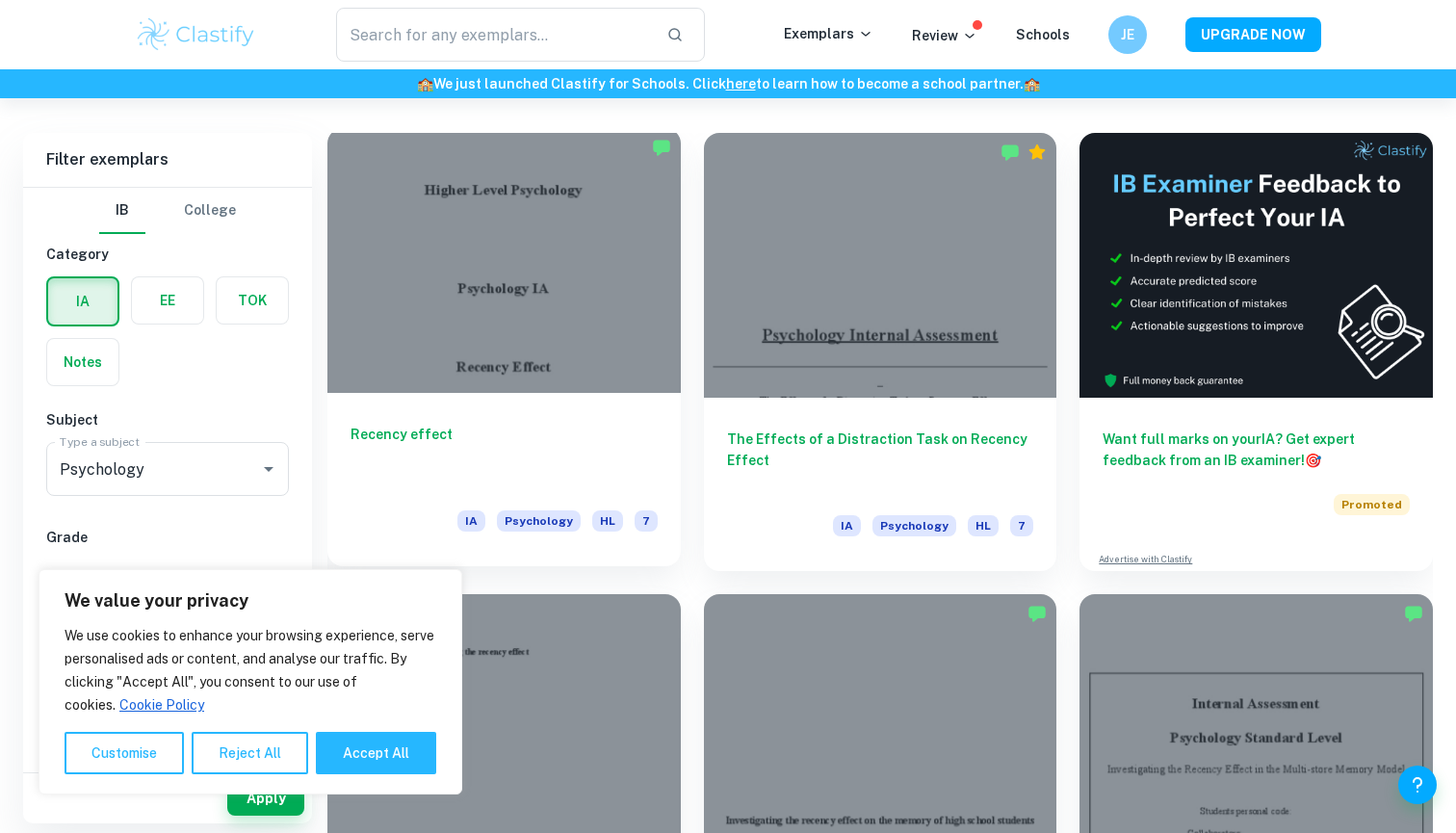  Describe the element at coordinates (168, 420) in the screenshot. I see `h6: Subject` at that location.